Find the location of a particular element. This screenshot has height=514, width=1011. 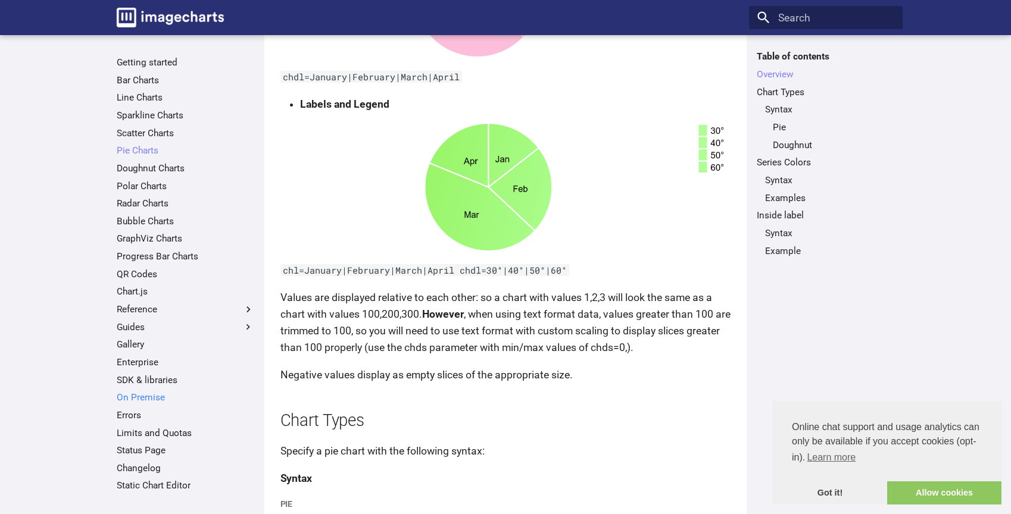

a: Progress Bar Charts is located at coordinates (185, 257).